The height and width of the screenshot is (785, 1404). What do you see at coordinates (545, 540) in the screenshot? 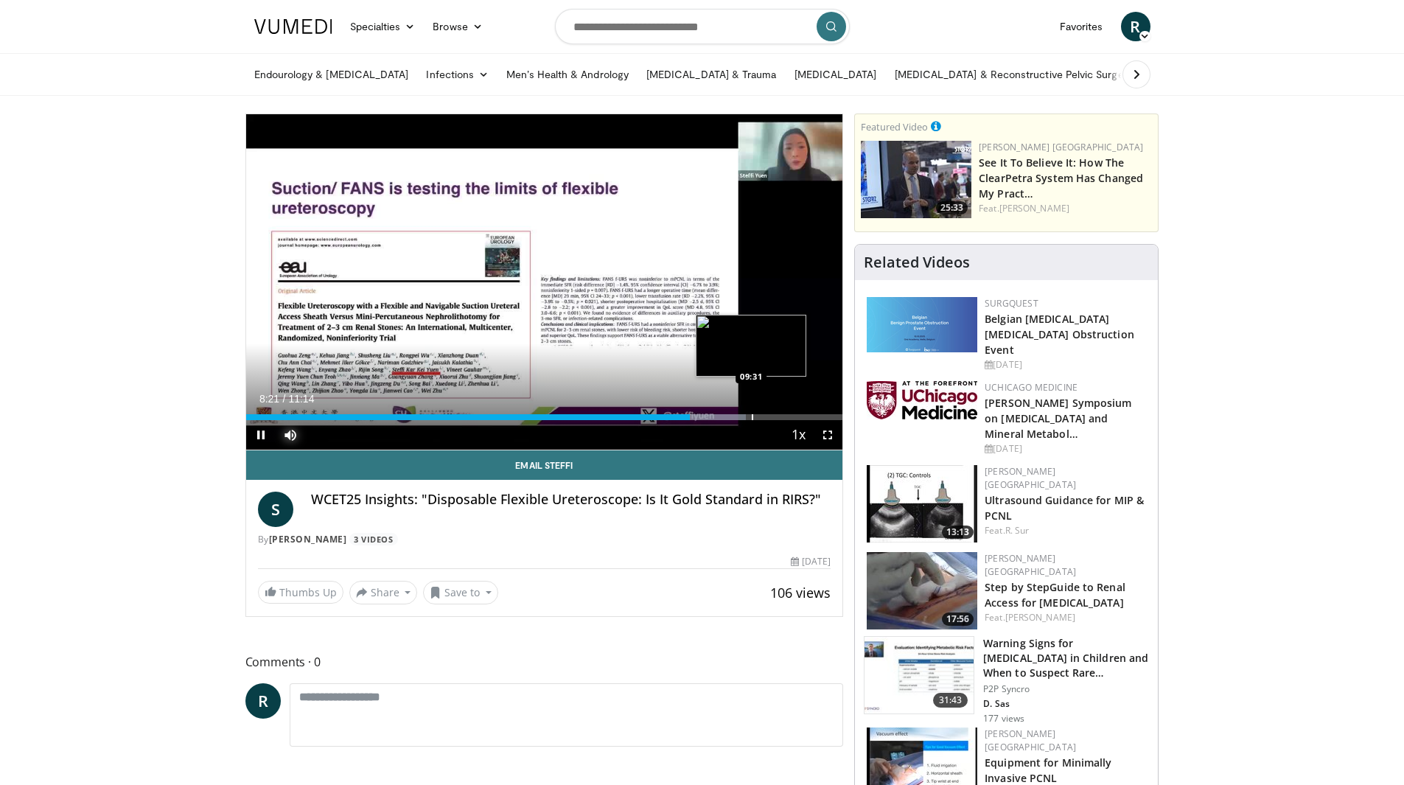
I see `div: By` at bounding box center [545, 540].